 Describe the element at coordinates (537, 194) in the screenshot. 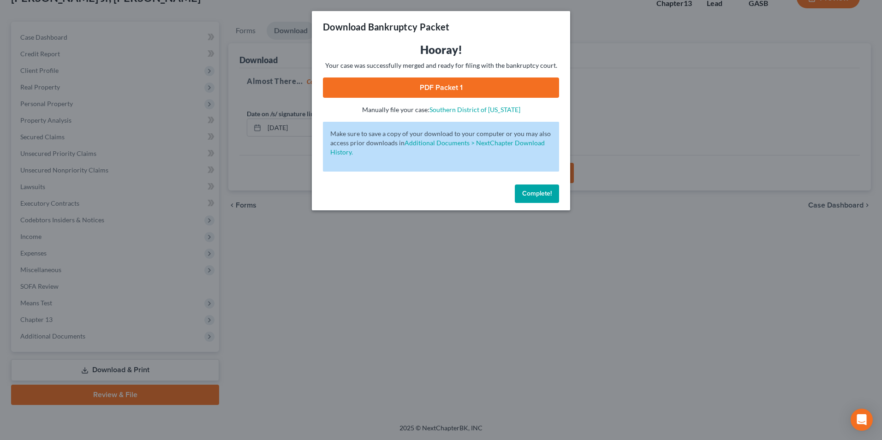

I see `button: Complete!` at that location.